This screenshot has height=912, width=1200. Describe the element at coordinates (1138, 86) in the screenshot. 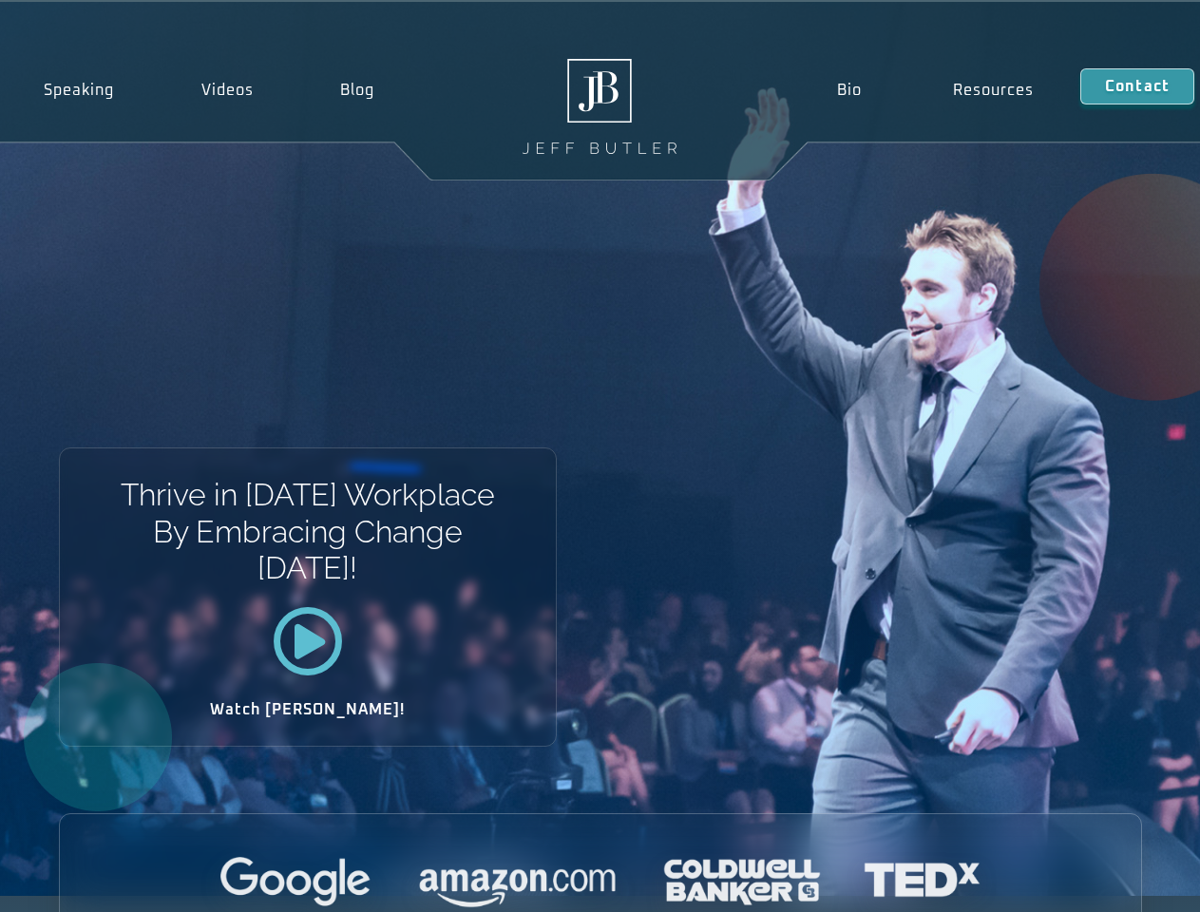

I see `a: Contact` at that location.